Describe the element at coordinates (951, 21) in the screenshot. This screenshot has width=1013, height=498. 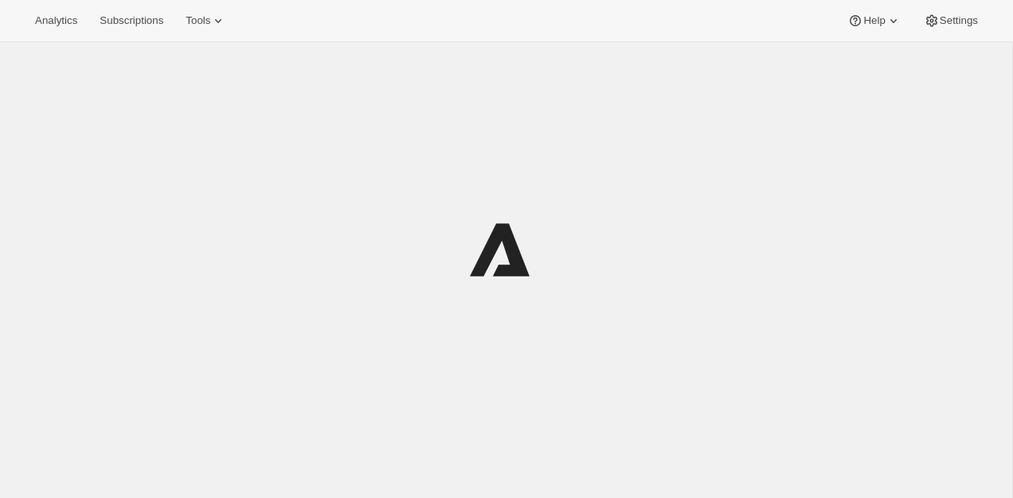
I see `button: Settings` at that location.